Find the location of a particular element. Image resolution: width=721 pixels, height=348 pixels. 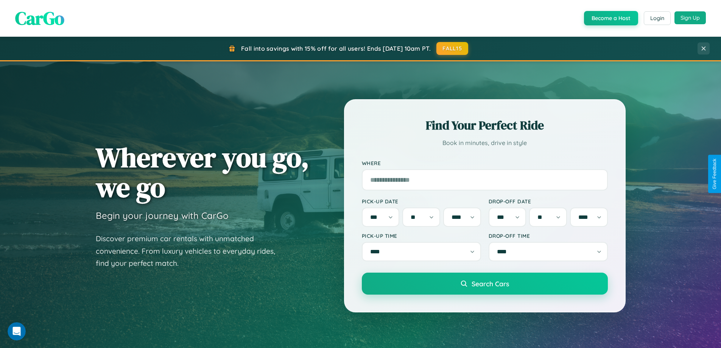

p: Book in minutes, drive in style is located at coordinates (485, 143).